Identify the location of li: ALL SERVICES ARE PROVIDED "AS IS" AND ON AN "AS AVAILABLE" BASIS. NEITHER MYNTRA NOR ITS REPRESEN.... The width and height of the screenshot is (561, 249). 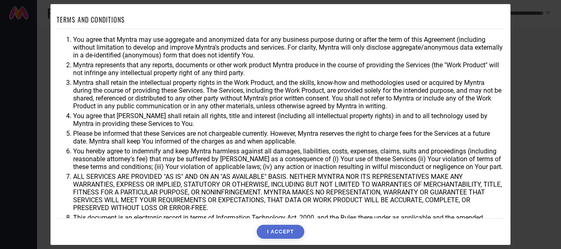
(289, 192).